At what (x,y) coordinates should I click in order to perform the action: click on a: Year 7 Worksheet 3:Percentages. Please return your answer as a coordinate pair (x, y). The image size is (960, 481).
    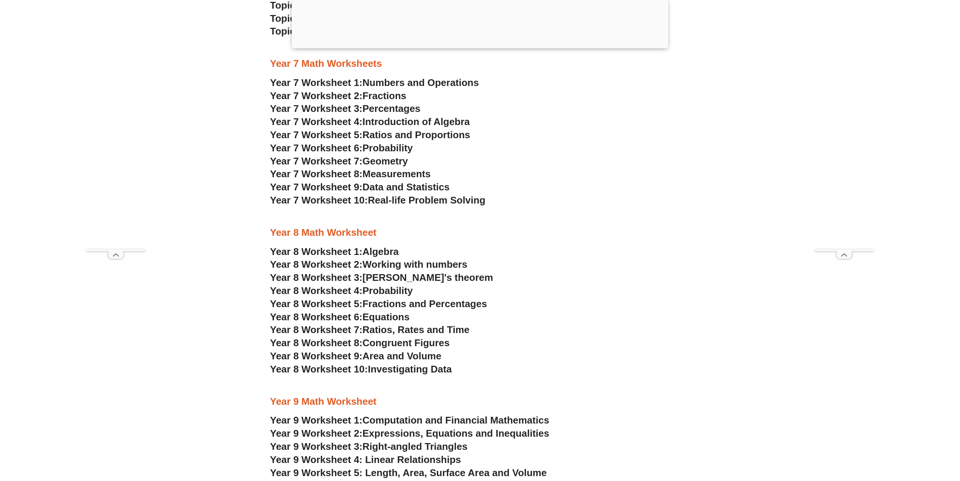
    Looking at the image, I should click on (345, 108).